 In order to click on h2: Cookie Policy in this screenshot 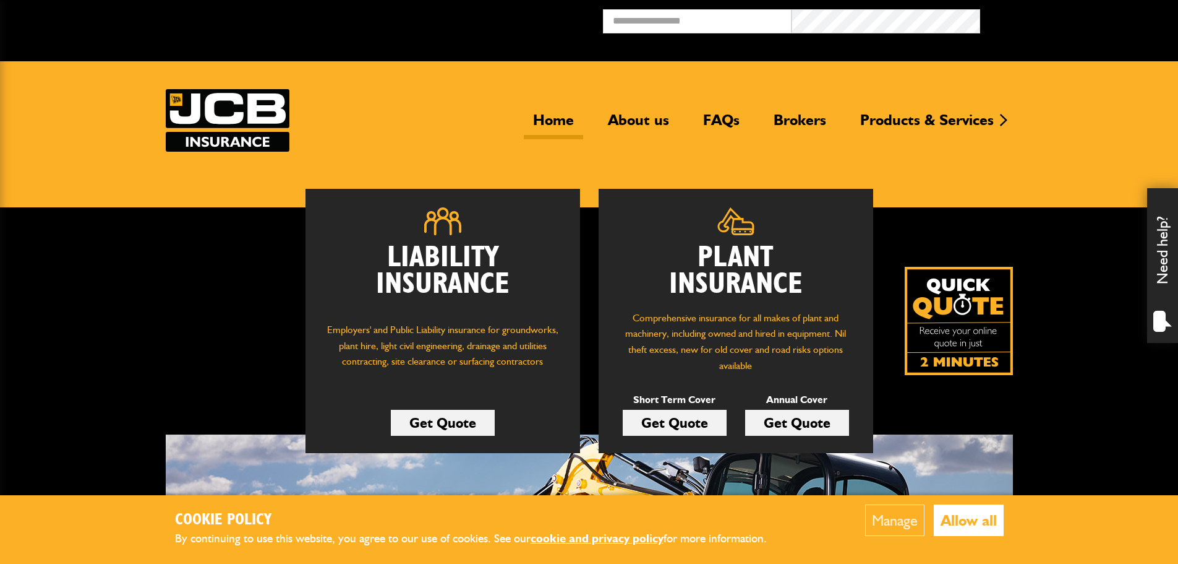, I will do `click(481, 520)`.